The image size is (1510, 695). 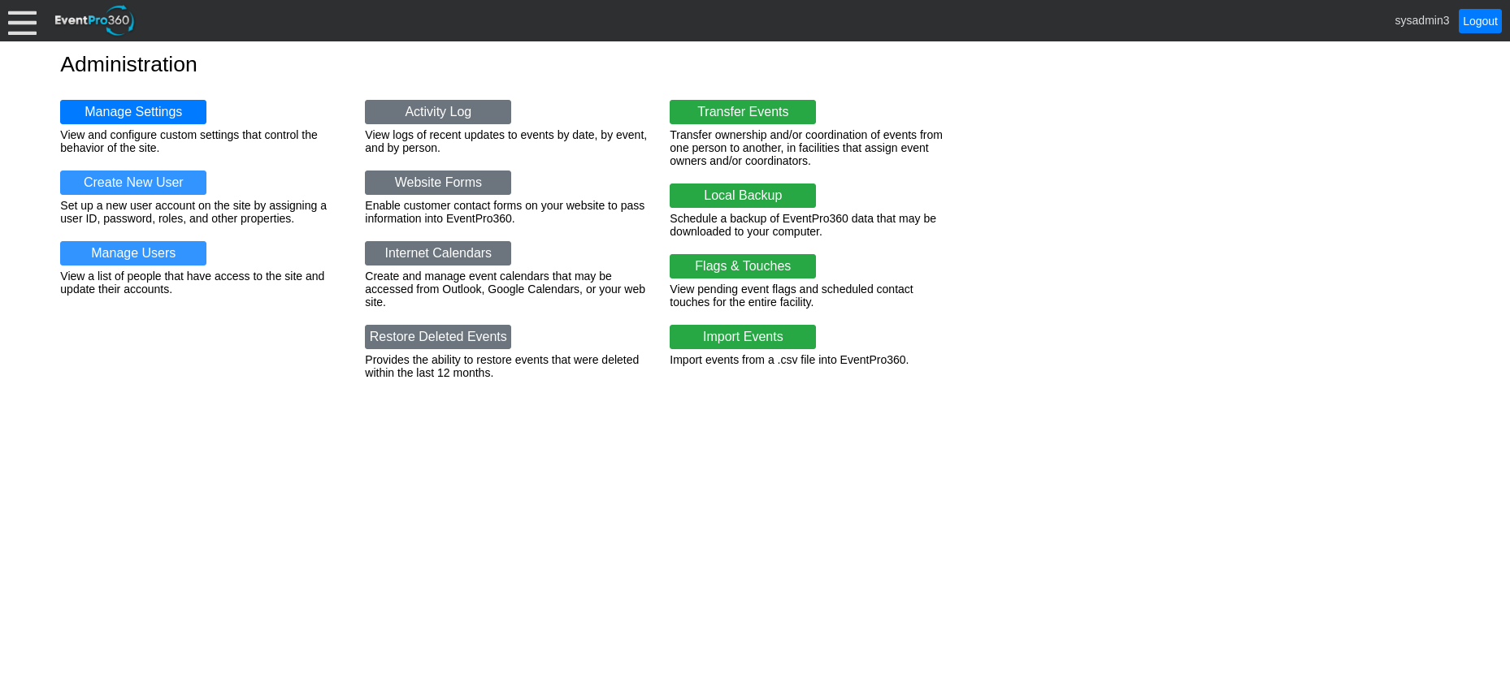 I want to click on div: Menu: Click or 'Crtl+M' to toggle menu open/close, so click(x=22, y=20).